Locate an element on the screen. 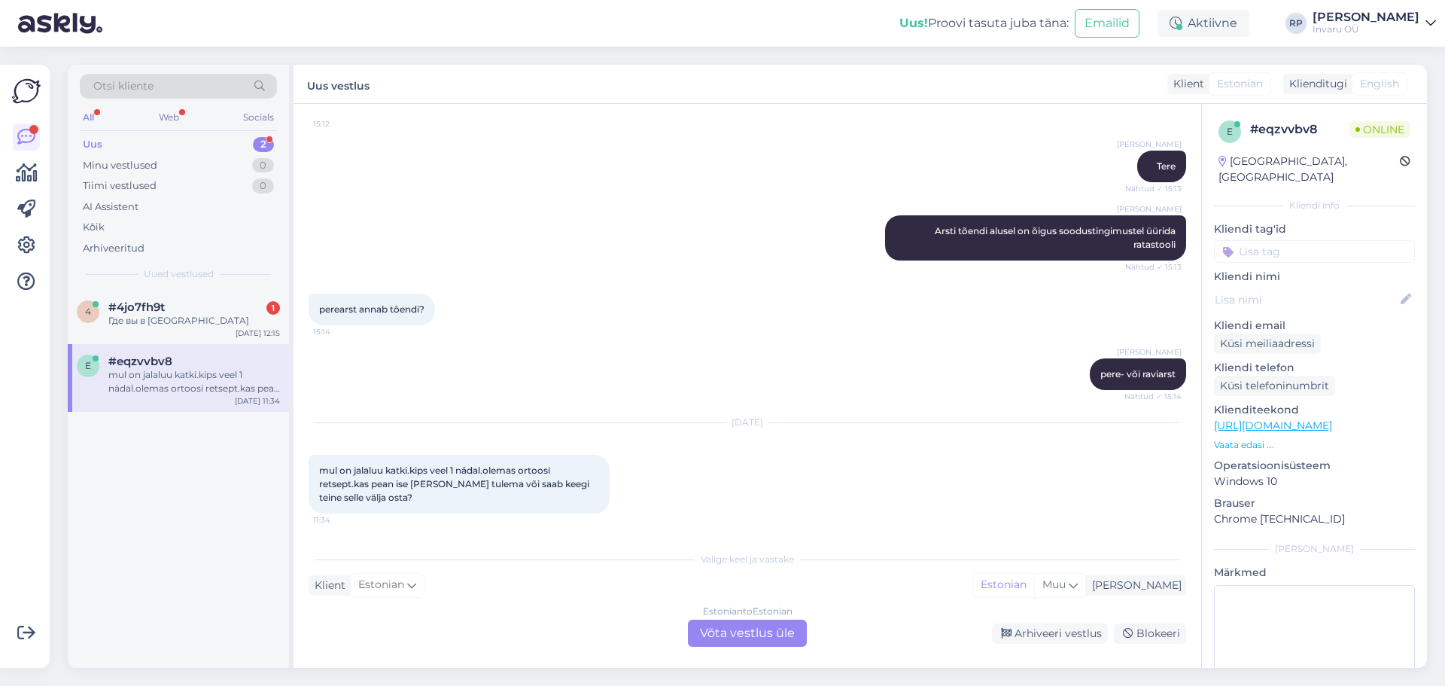 This screenshot has width=1445, height=686. p: Kliendi tag'id is located at coordinates (1314, 229).